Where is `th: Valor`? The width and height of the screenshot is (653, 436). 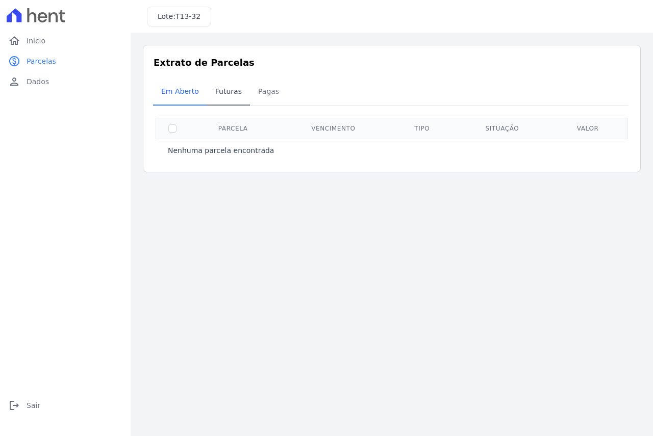
th: Valor is located at coordinates (588, 128).